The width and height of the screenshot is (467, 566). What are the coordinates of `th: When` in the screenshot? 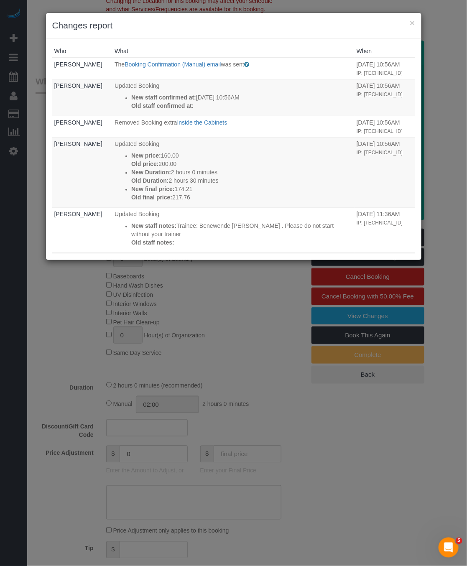 It's located at (385, 51).